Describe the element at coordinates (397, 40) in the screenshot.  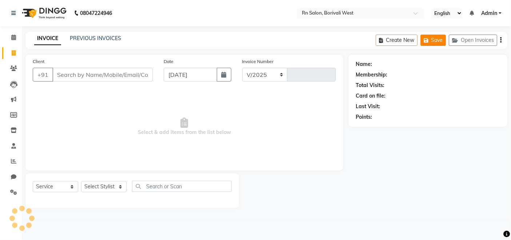
I see `button: Create New` at that location.